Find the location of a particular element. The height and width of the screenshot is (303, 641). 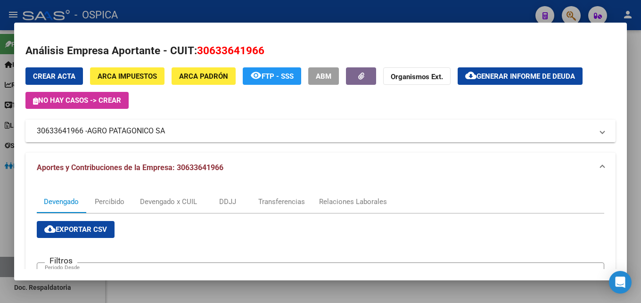

div: Transferencias is located at coordinates (282, 202).